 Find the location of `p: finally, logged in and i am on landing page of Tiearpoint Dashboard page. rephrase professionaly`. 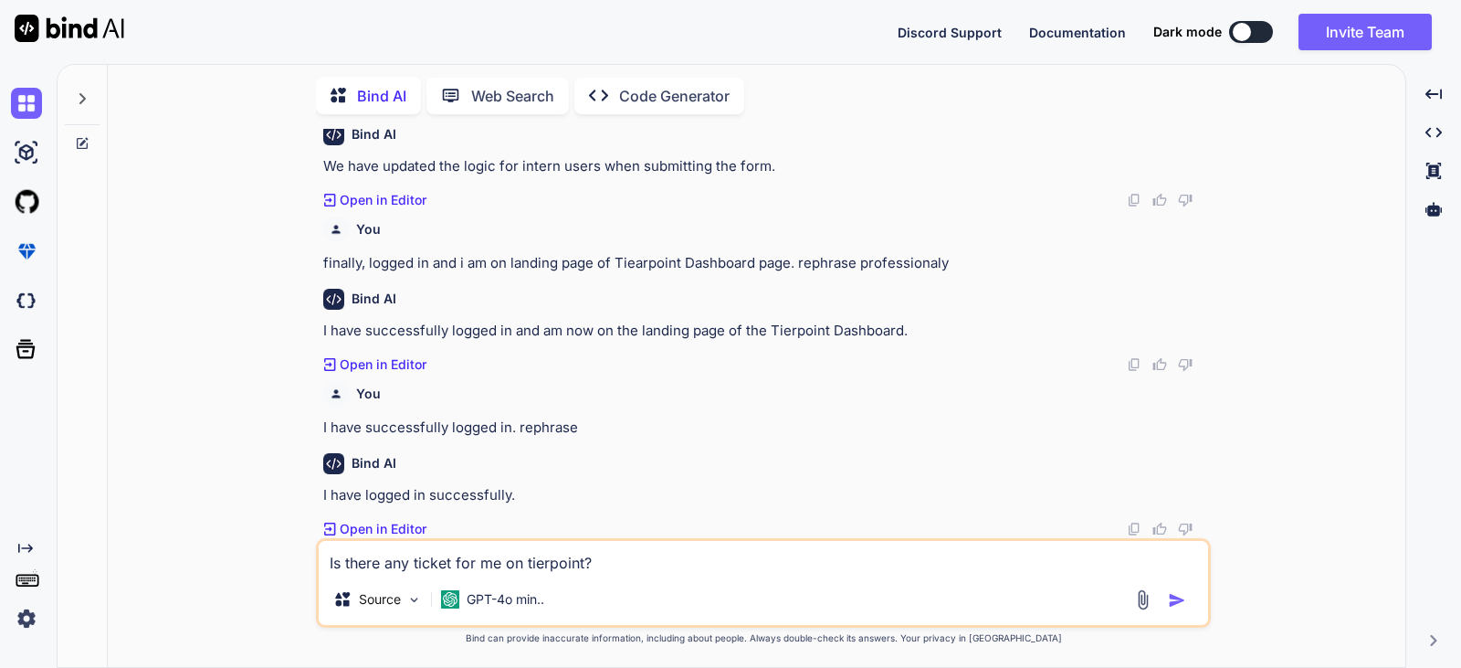

p: finally, logged in and i am on landing page of Tiearpoint Dashboard page. rephrase professionaly is located at coordinates (765, 263).